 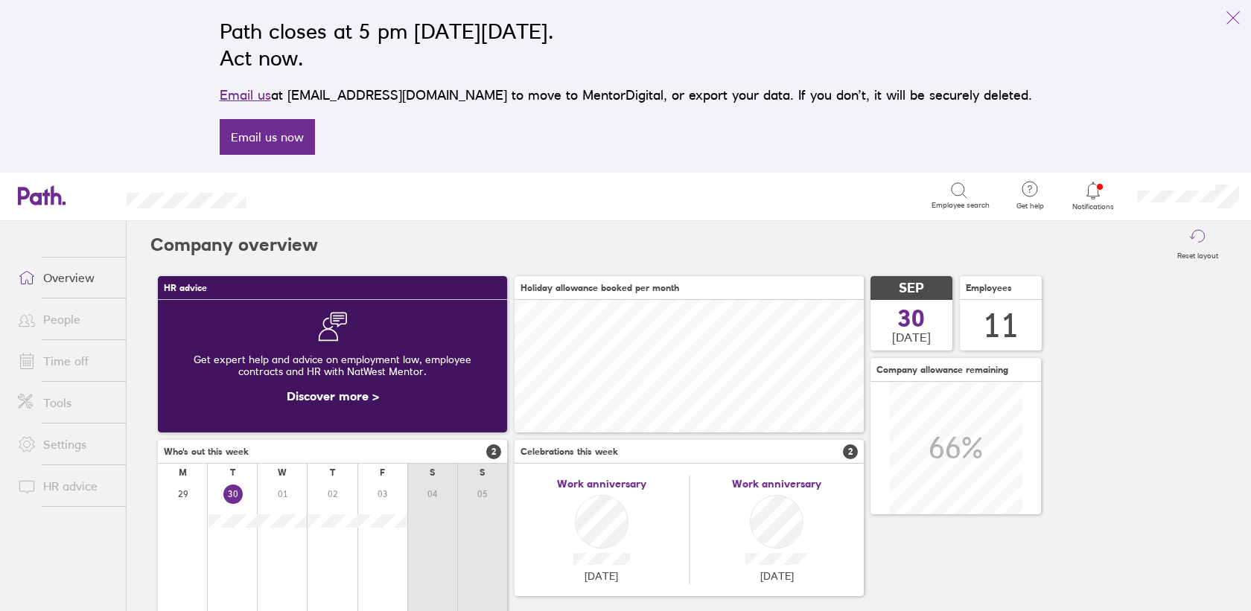 I want to click on div: 11, so click(x=1001, y=325).